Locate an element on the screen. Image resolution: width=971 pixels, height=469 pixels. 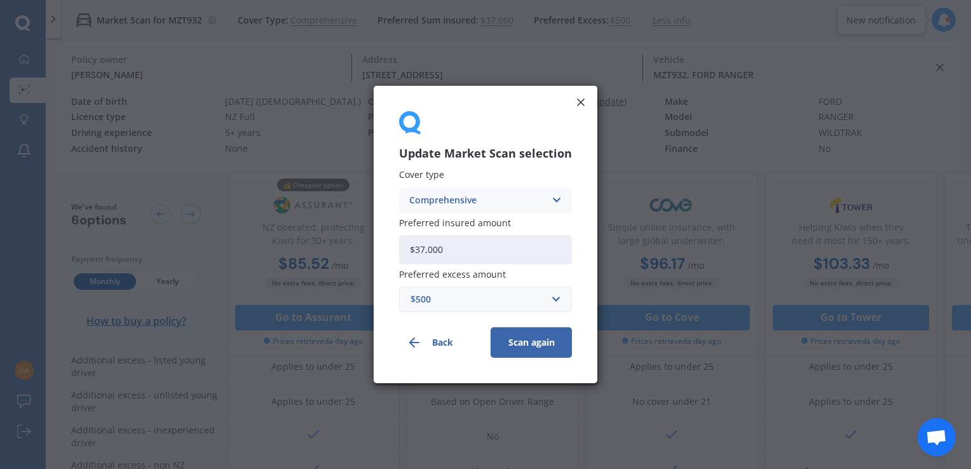
span: Preferred excess amount is located at coordinates (452, 274).